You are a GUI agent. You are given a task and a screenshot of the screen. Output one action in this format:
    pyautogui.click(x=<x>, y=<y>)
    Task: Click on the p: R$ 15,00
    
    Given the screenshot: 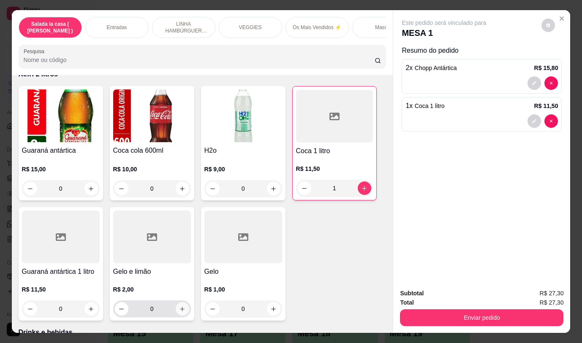 What is the action you would take?
    pyautogui.click(x=61, y=169)
    